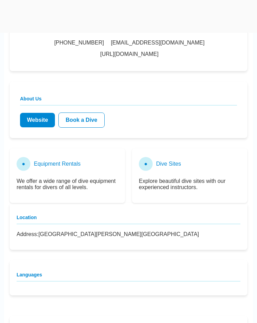 This screenshot has height=323, width=257. Describe the element at coordinates (67, 185) in the screenshot. I see `p: We offer a wide range of dive equipment rentals for divers of all levels.` at that location.